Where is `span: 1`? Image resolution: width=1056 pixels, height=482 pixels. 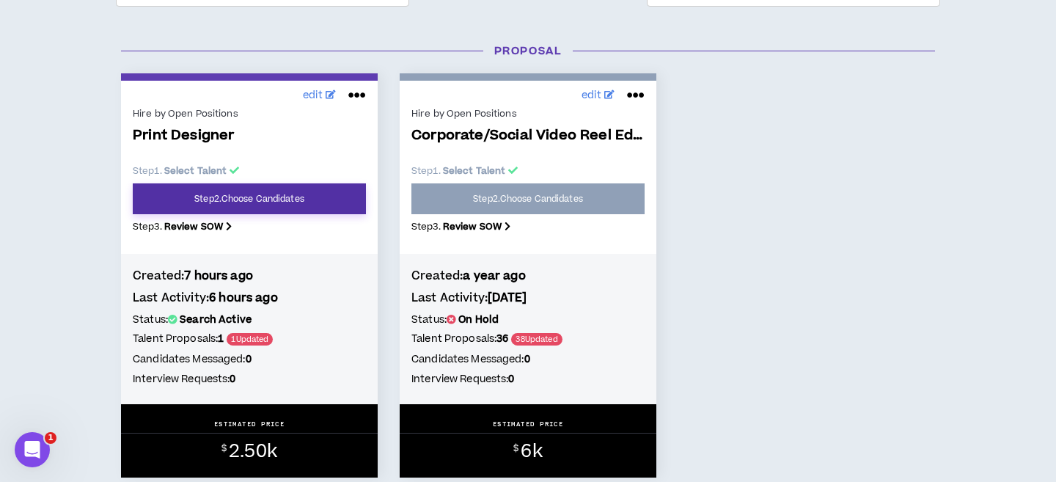
span: 1 is located at coordinates (51, 438).